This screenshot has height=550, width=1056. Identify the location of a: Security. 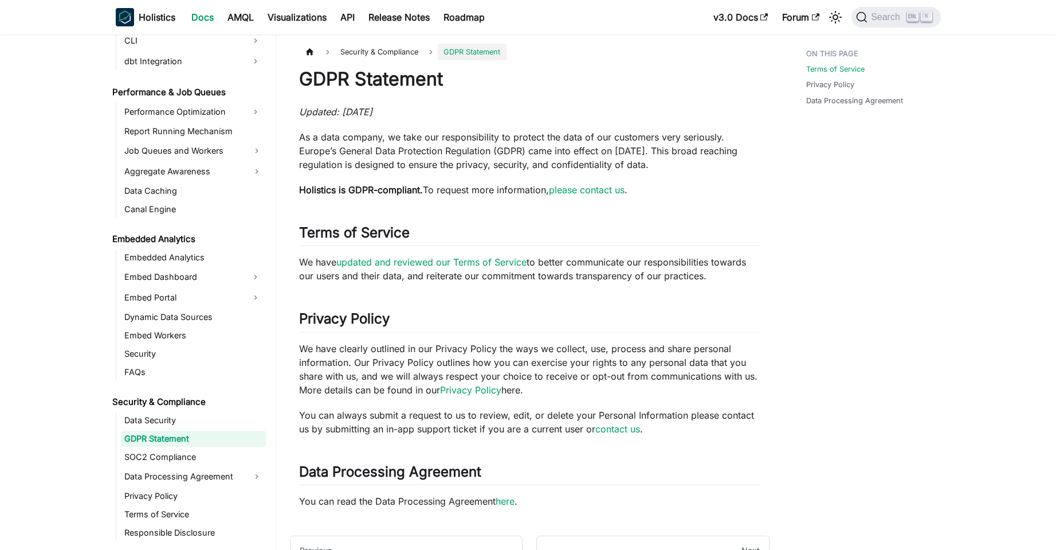
(193, 354).